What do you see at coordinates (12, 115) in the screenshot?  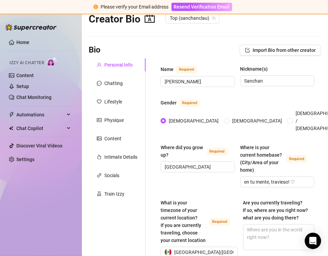 I see `span: thunderbolt` at bounding box center [12, 115].